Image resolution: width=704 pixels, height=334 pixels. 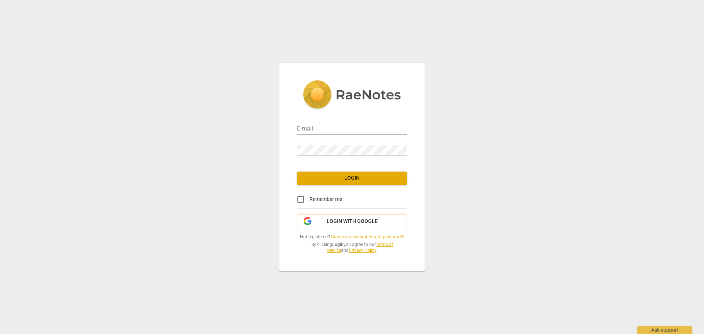 I want to click on div: Ask support, so click(x=665, y=330).